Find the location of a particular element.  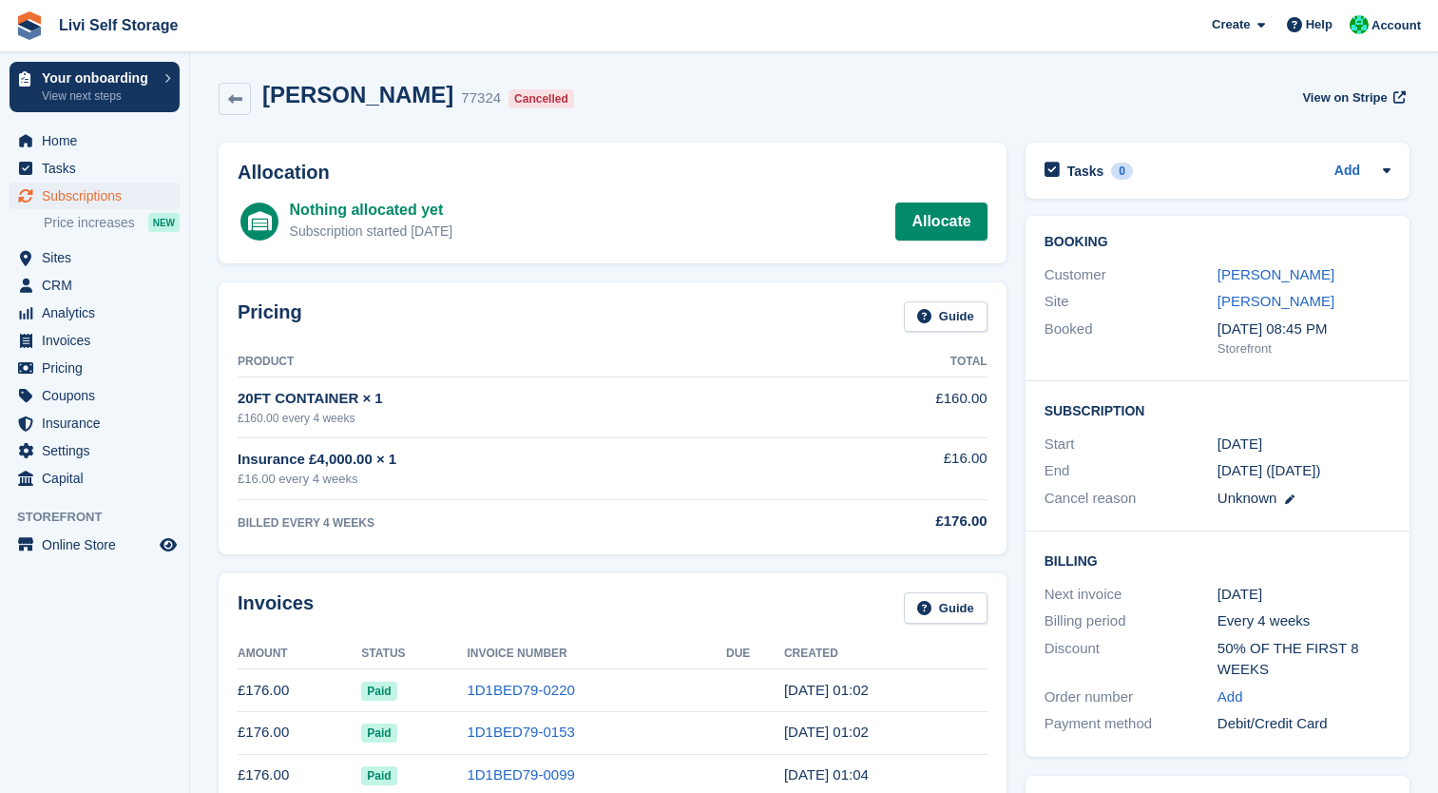

time: 2025-07-17 00:02:25 UTC is located at coordinates (826, 689).